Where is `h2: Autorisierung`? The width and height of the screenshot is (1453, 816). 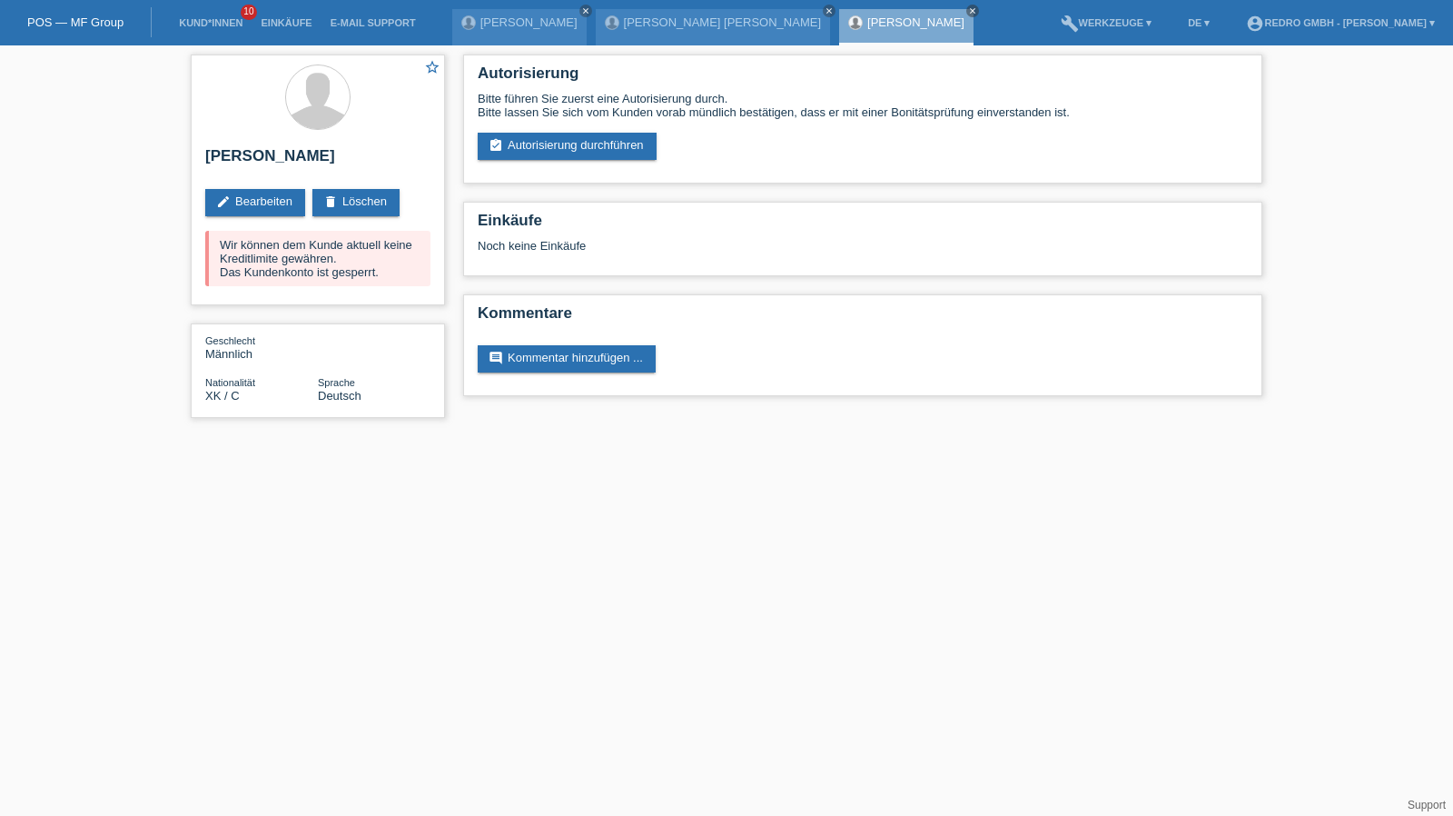 h2: Autorisierung is located at coordinates (863, 78).